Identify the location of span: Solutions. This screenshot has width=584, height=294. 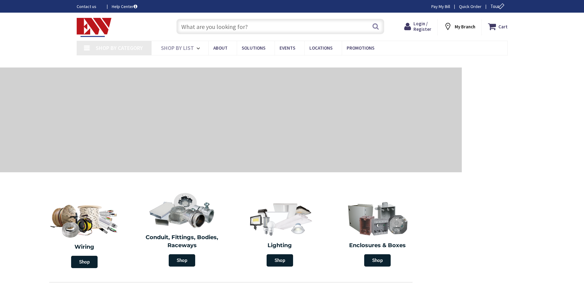
(253, 48).